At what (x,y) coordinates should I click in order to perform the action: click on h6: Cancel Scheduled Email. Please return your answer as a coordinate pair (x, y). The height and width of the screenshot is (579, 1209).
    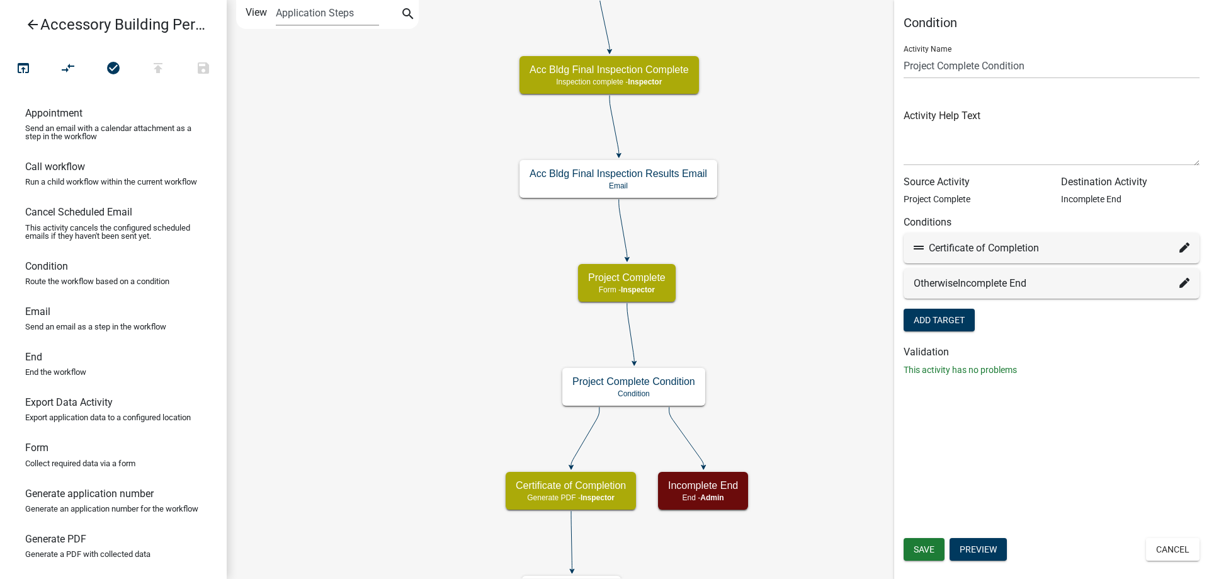
    Looking at the image, I should click on (79, 212).